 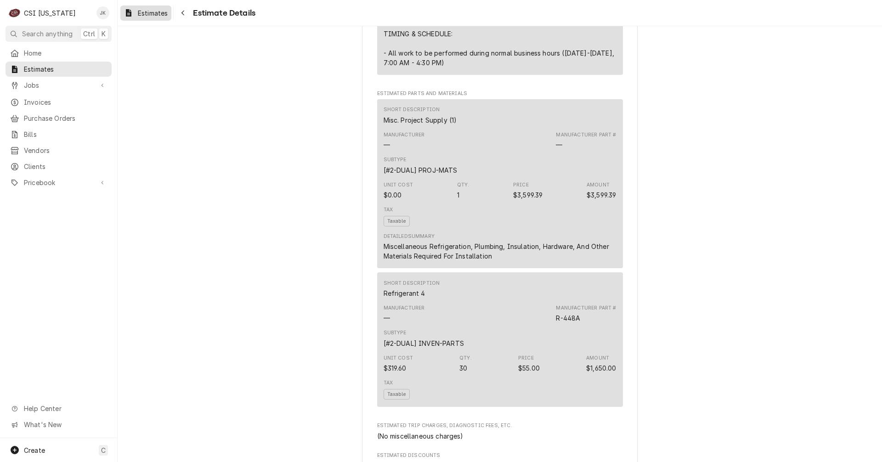 What do you see at coordinates (65, 150) in the screenshot?
I see `span: Vendors` at bounding box center [65, 150].